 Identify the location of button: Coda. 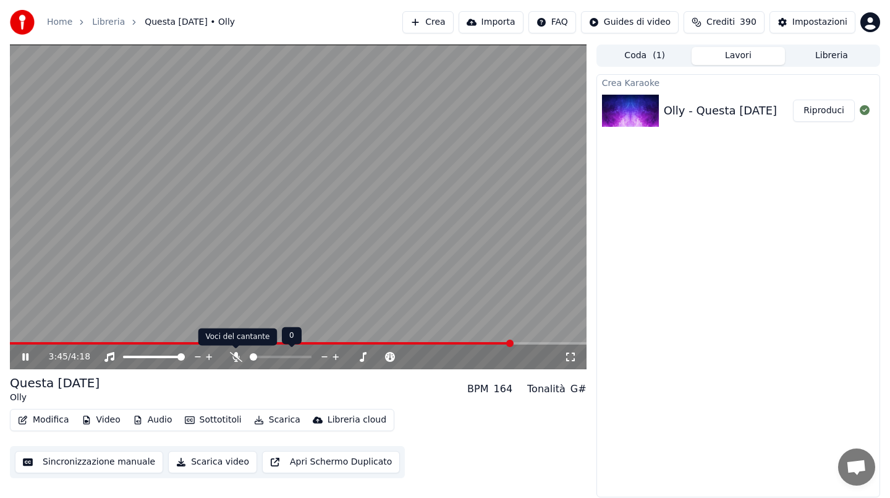
(645, 56).